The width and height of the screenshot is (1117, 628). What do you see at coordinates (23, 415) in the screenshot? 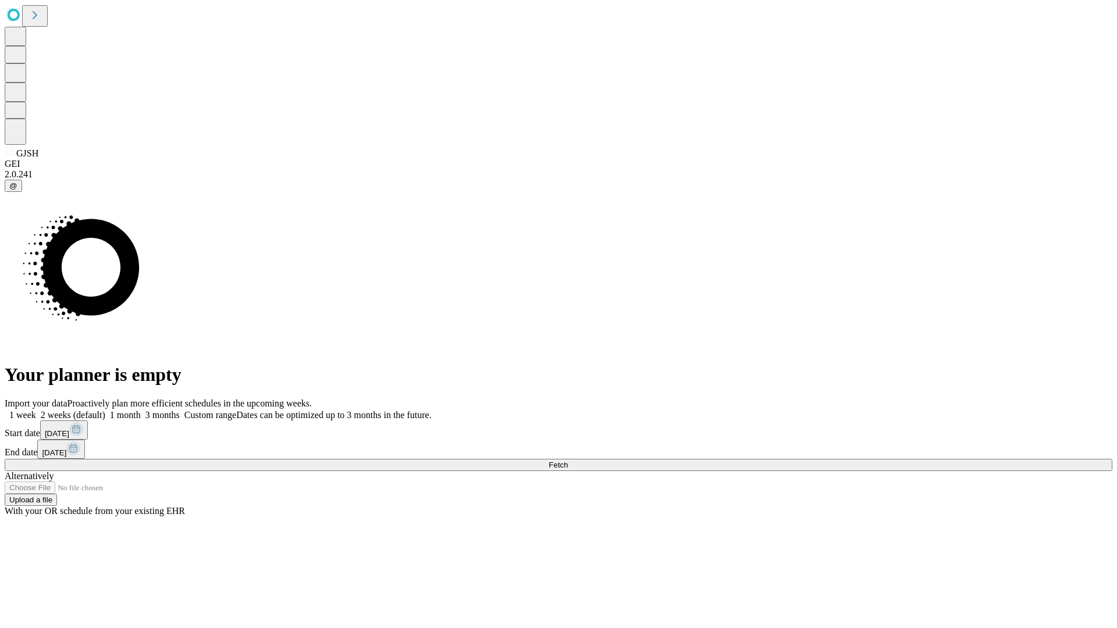
I see `span: 1 week` at bounding box center [23, 415].